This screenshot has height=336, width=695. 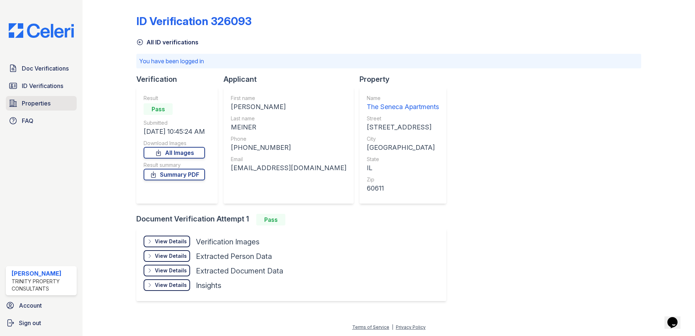 What do you see at coordinates (371, 327) in the screenshot?
I see `a: Terms of Service` at bounding box center [371, 327].